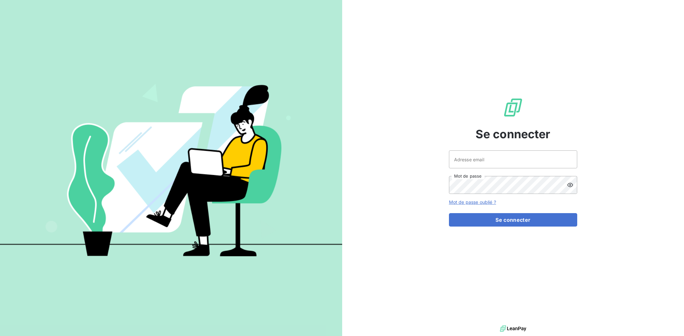 The width and height of the screenshot is (684, 336). What do you see at coordinates (472, 202) in the screenshot?
I see `a: Mot de passe oublié ?` at bounding box center [472, 202].